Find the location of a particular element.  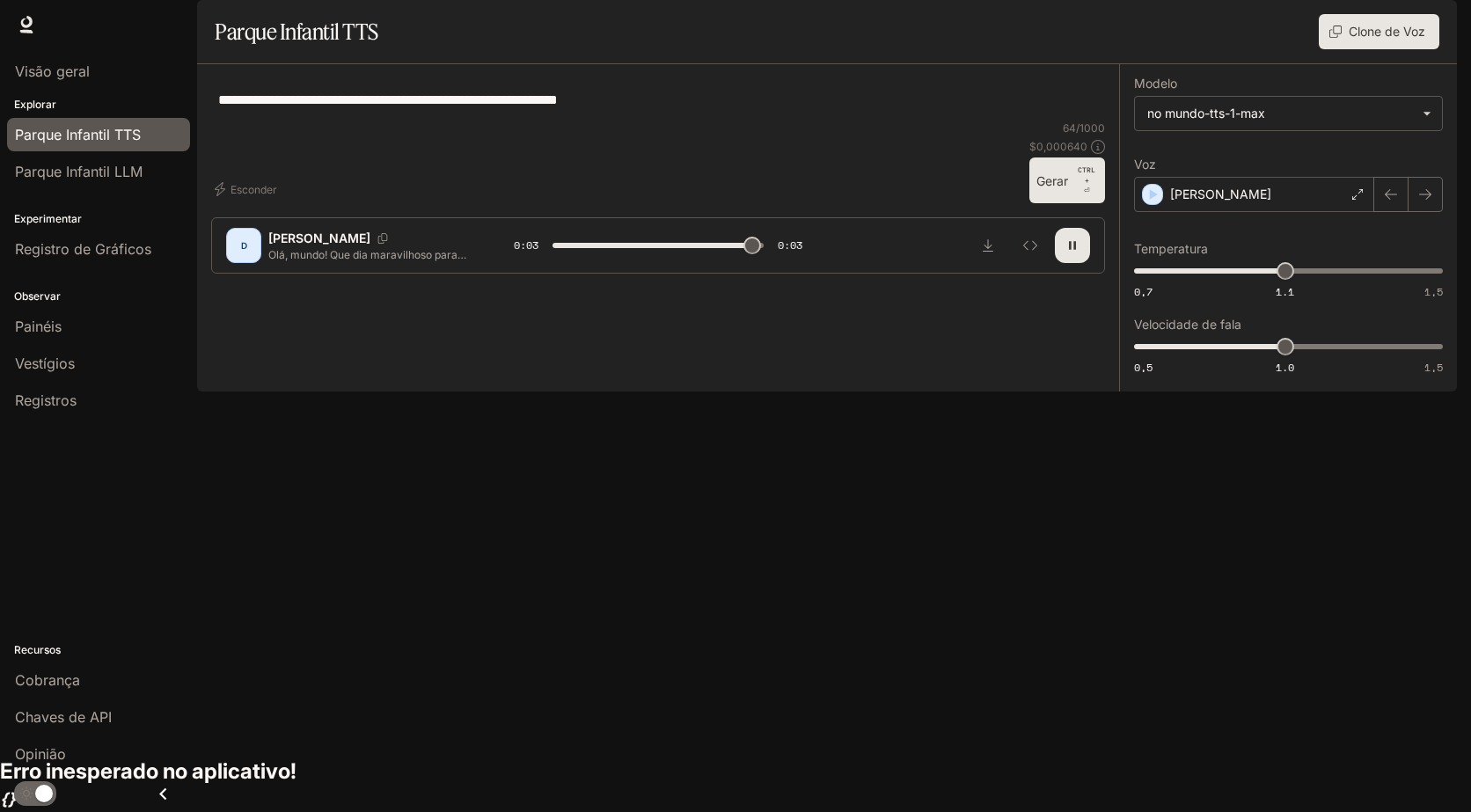

font: Parque Infantil TTS is located at coordinates (297, 32).